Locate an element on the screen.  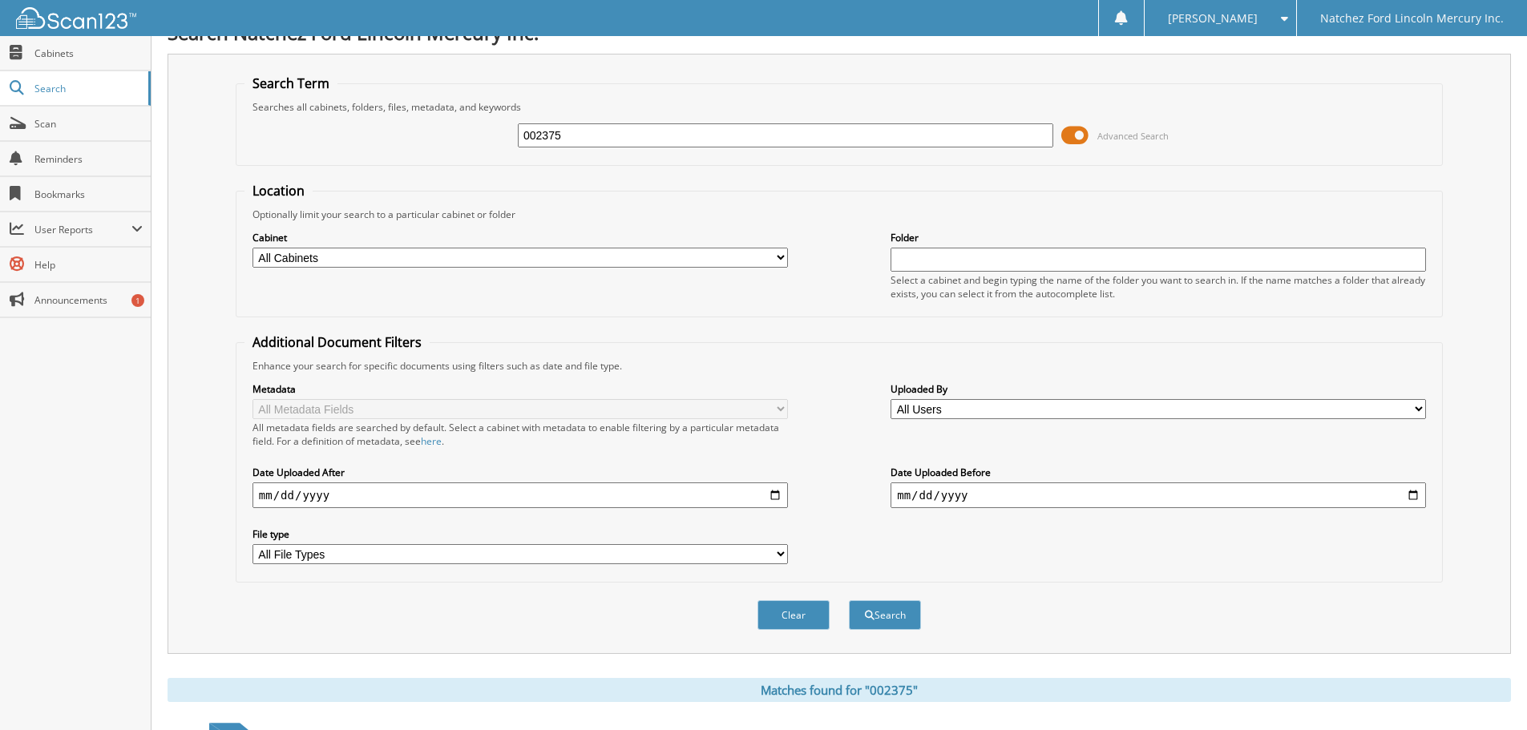
img: scan123-logo-white.svg is located at coordinates (76, 18).